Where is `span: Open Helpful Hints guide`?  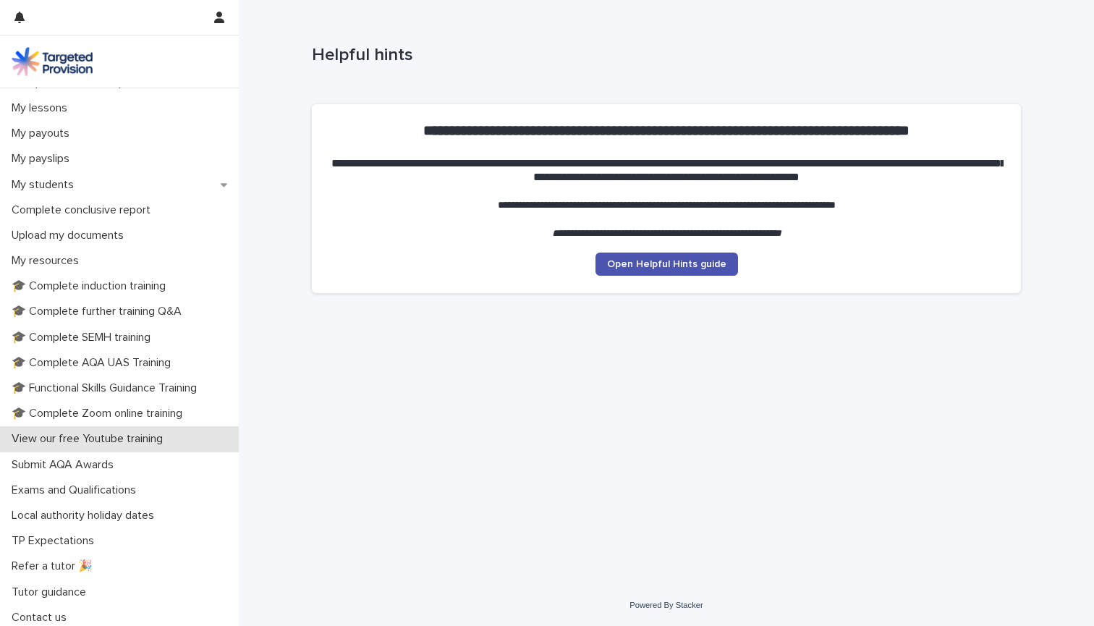
span: Open Helpful Hints guide is located at coordinates (666, 264).